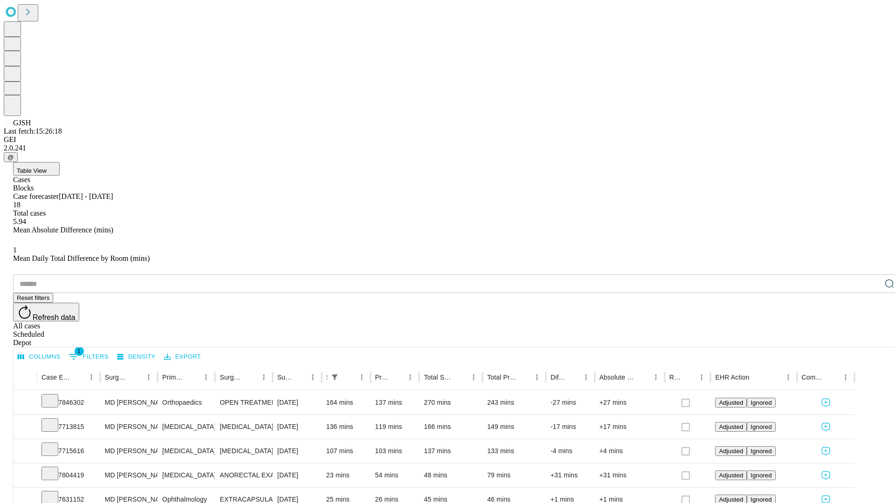 The width and height of the screenshot is (895, 503). What do you see at coordinates (36, 196) in the screenshot?
I see `span: Case forecaster` at bounding box center [36, 196].